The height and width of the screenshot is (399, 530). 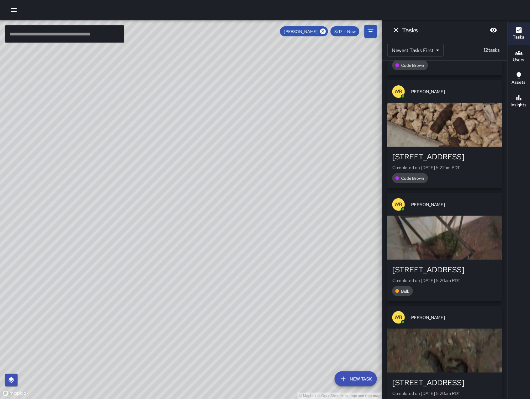 What do you see at coordinates (492, 50) in the screenshot?
I see `p: 12 tasks` at bounding box center [492, 50].